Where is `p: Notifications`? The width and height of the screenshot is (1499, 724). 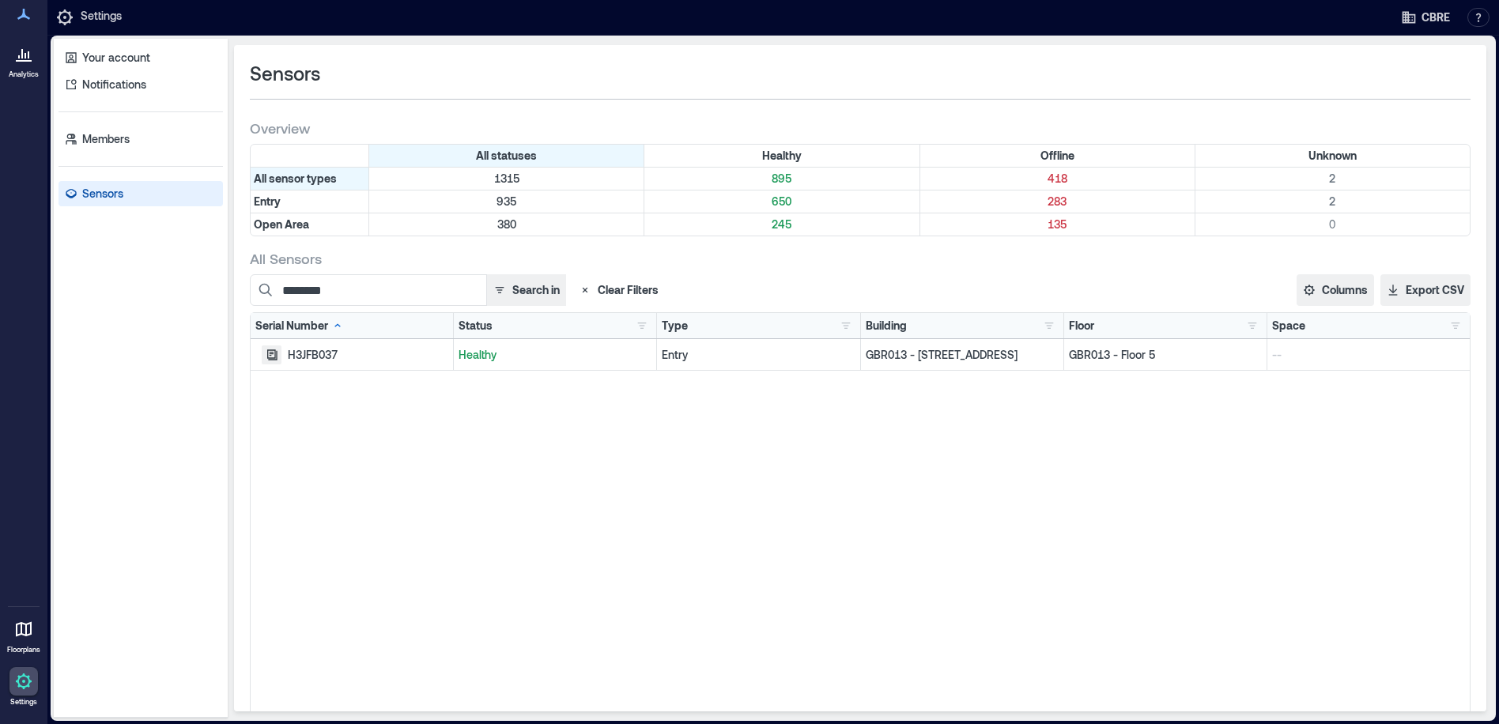 p: Notifications is located at coordinates (114, 85).